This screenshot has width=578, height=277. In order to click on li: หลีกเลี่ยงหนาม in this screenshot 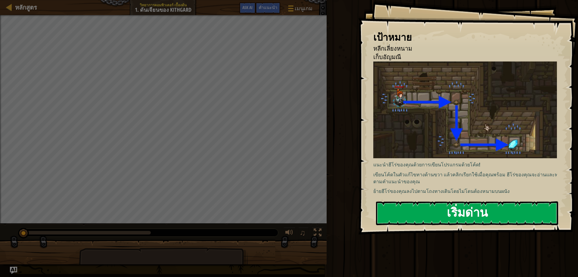, I will do `click(461, 48)`.